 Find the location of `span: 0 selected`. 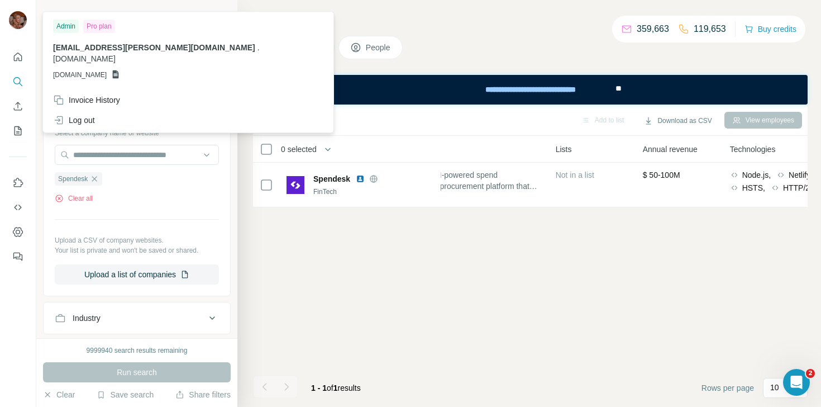

span: 0 selected is located at coordinates (299, 149).